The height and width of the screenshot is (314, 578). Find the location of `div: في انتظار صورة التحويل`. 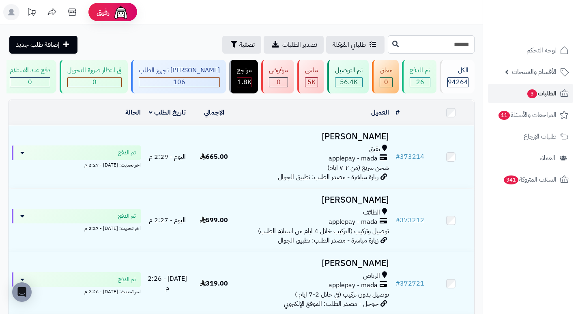

div: في انتظار صورة التحويل is located at coordinates (95, 70).